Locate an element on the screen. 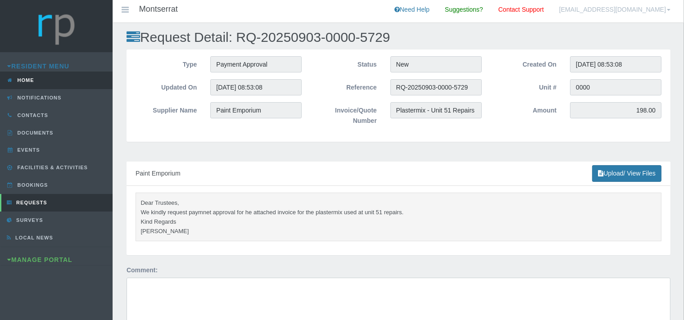 The height and width of the screenshot is (320, 684). span: Home is located at coordinates (25, 80).